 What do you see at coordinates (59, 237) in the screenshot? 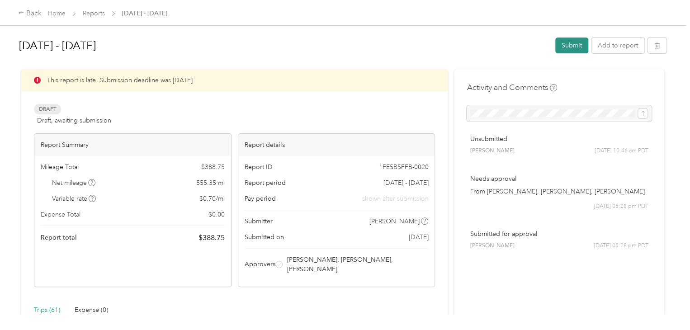
I see `span: Report total` at bounding box center [59, 237].